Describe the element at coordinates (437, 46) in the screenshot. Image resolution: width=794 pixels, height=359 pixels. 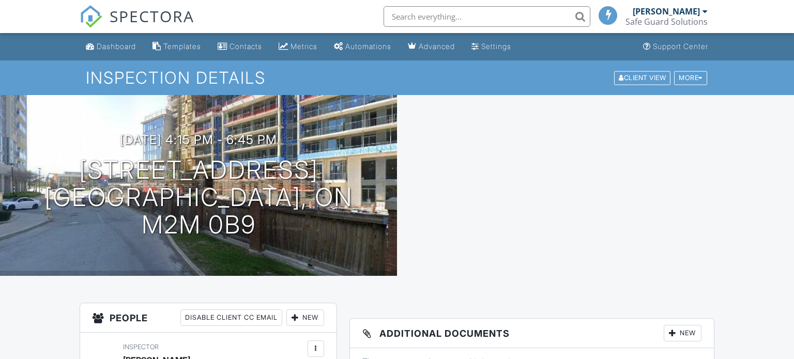
I see `div: Advanced` at that location.